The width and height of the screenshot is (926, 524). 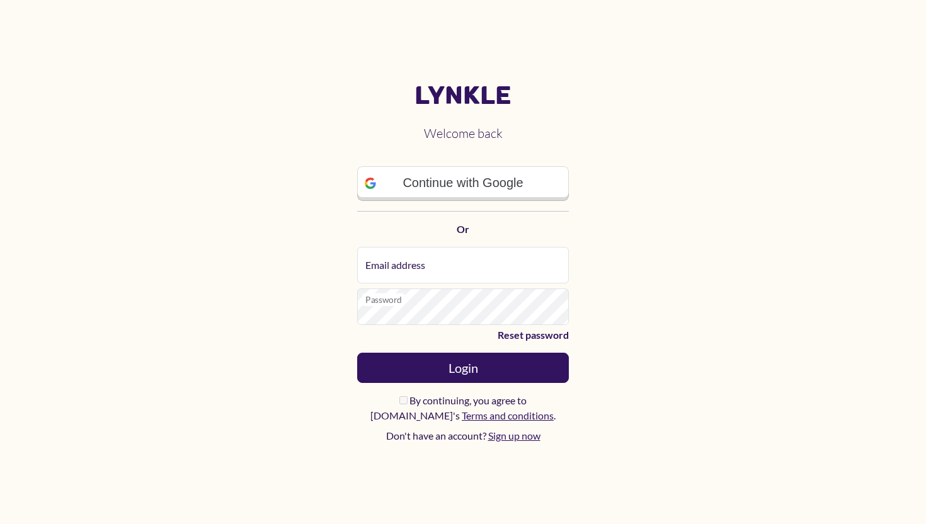 I want to click on strong: Or, so click(x=463, y=229).